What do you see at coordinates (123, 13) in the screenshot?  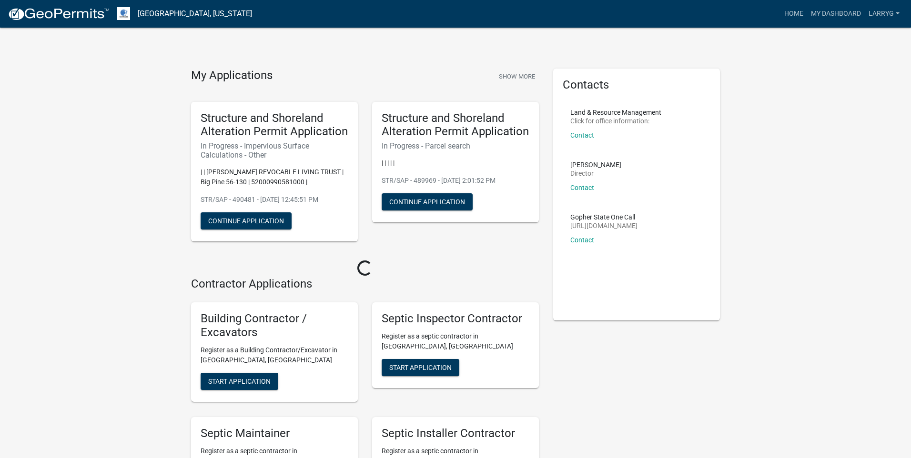 I see `img: Otter Tail County, Minnesota` at bounding box center [123, 13].